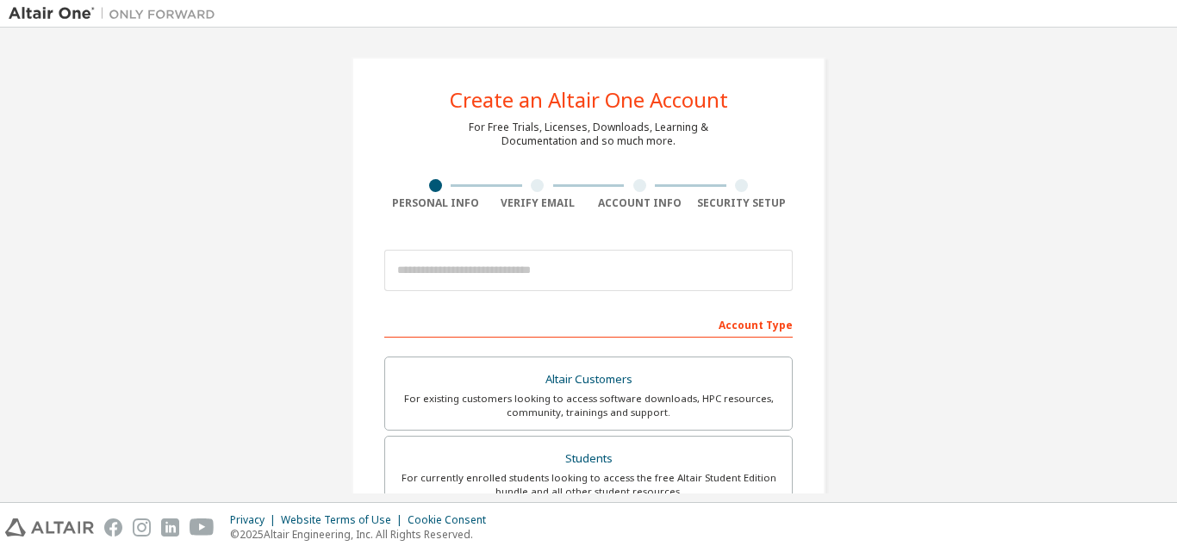 The height and width of the screenshot is (552, 1177). I want to click on div: Cookie Consent, so click(451, 520).